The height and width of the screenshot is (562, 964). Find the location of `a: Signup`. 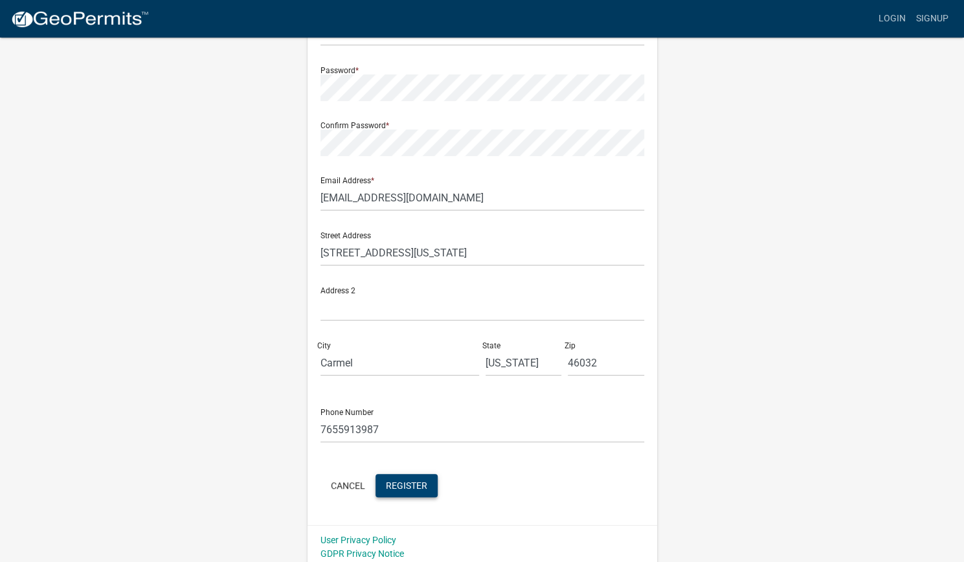

a: Signup is located at coordinates (932, 19).